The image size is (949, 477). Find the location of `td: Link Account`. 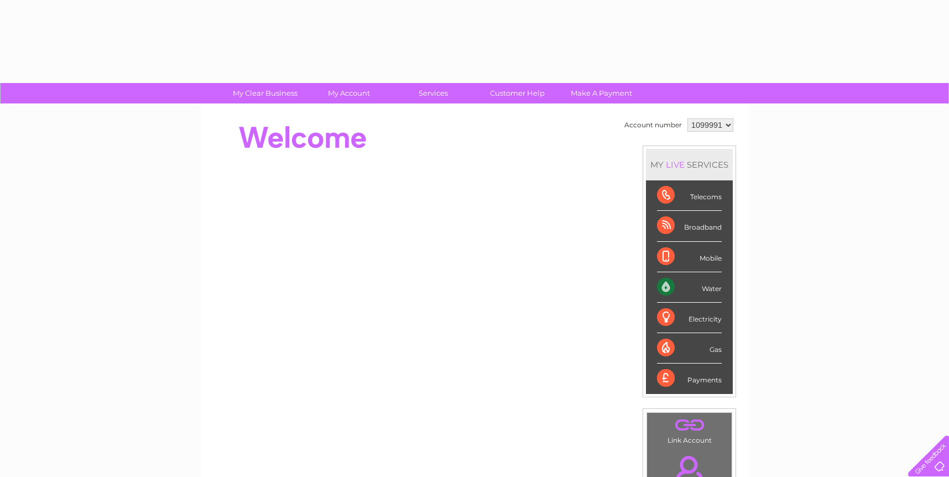

td: Link Account is located at coordinates (689, 429).